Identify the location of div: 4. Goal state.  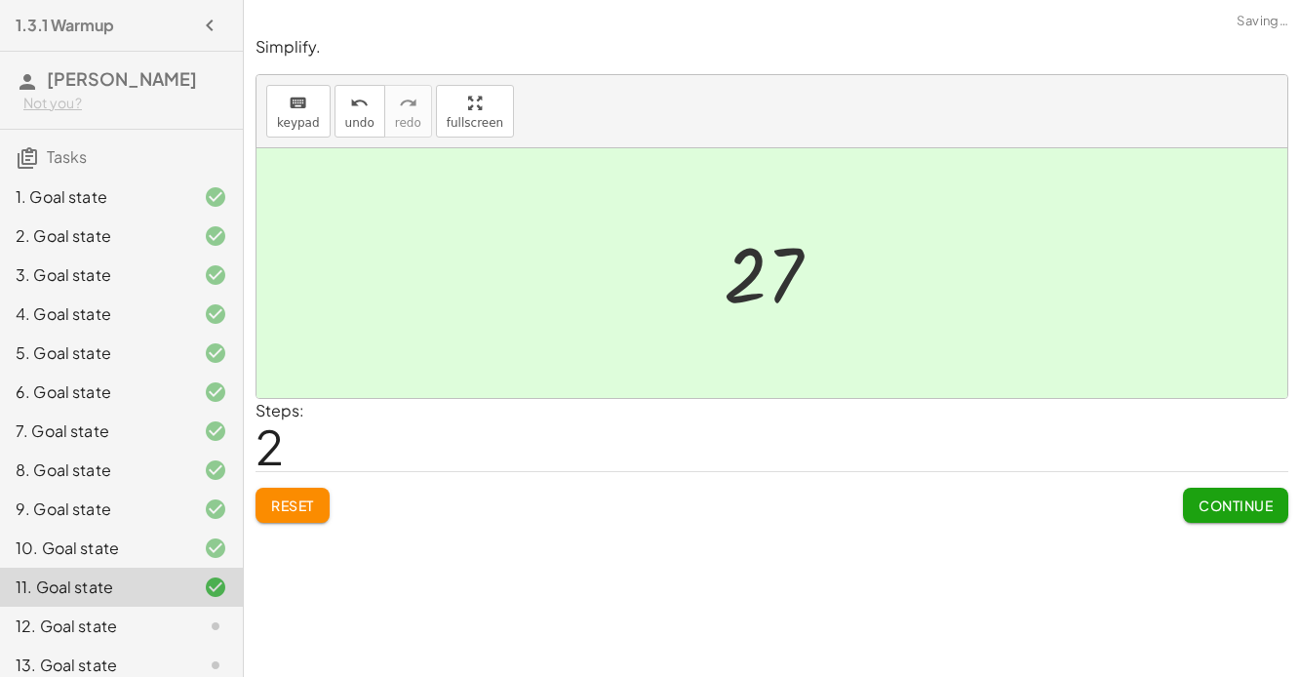
(94, 314).